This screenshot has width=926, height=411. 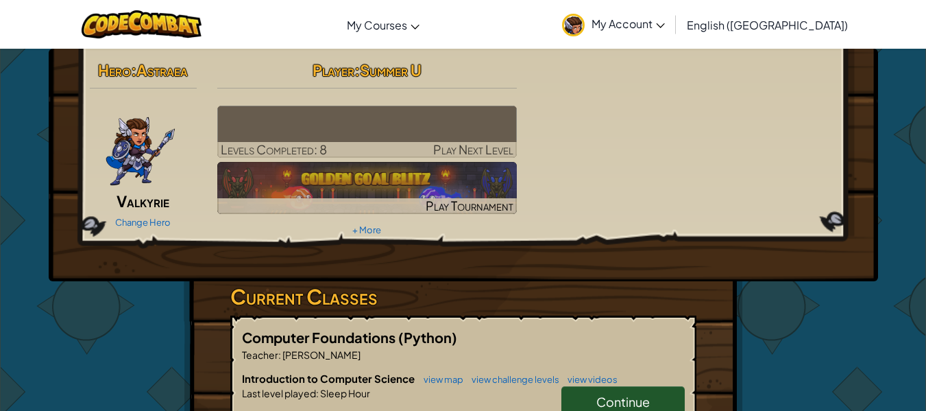 I want to click on span: My Account, so click(x=628, y=23).